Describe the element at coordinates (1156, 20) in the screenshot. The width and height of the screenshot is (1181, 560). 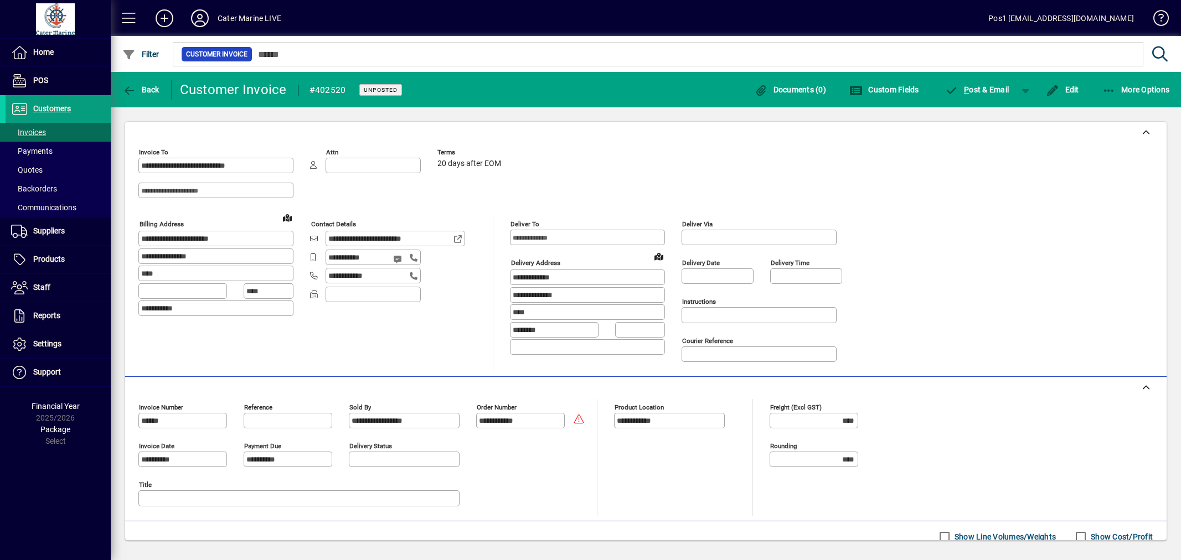
I see `a: Knowledge Base` at that location.